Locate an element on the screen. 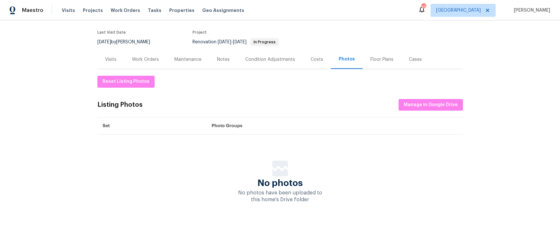 Image resolution: width=560 pixels, height=242 pixels. span: Reset Listing Photos is located at coordinates (126, 82).